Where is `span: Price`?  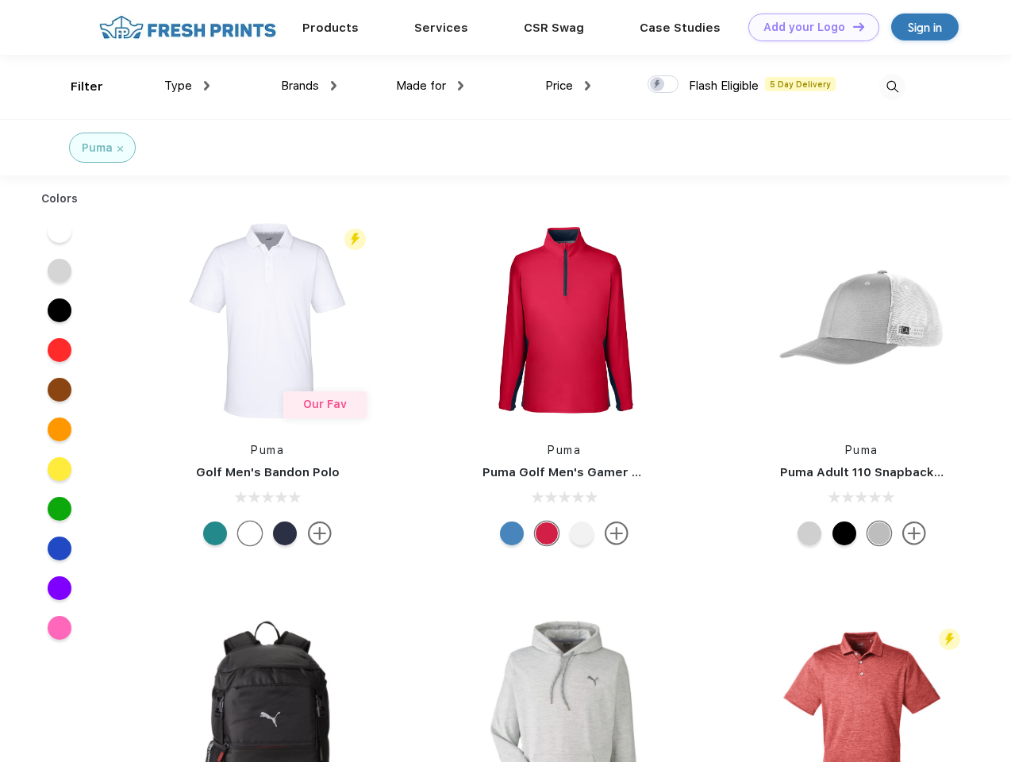
span: Price is located at coordinates (559, 86).